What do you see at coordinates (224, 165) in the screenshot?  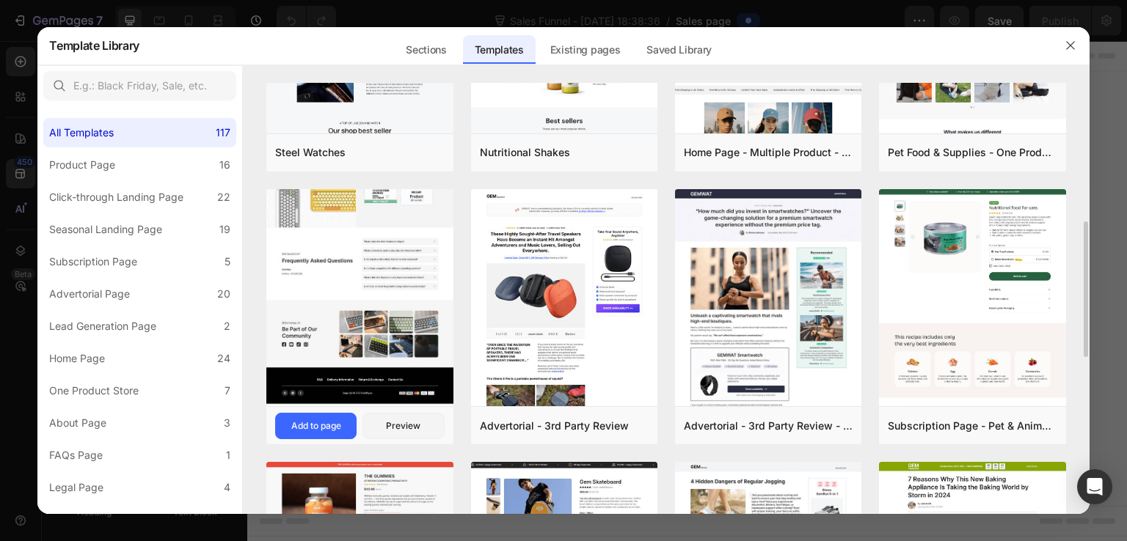 I see `div: 16` at bounding box center [224, 165].